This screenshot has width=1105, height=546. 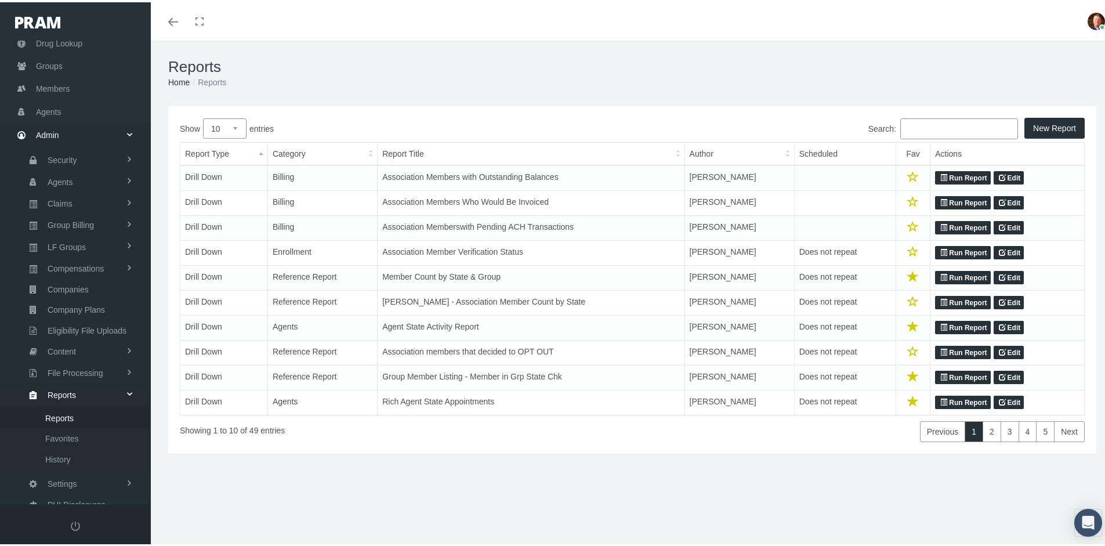 What do you see at coordinates (60, 201) in the screenshot?
I see `span: Claims` at bounding box center [60, 201].